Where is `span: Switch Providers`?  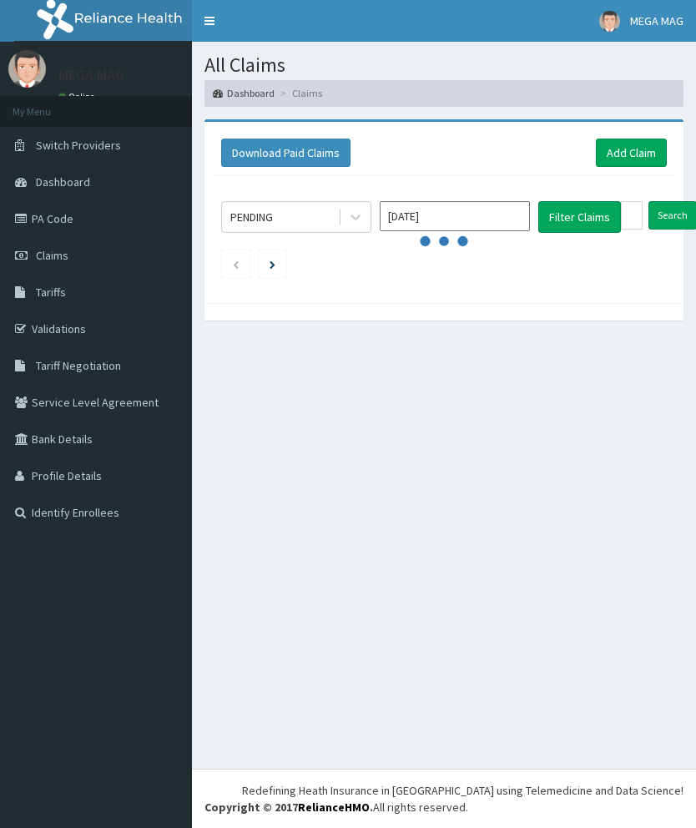
span: Switch Providers is located at coordinates (78, 145).